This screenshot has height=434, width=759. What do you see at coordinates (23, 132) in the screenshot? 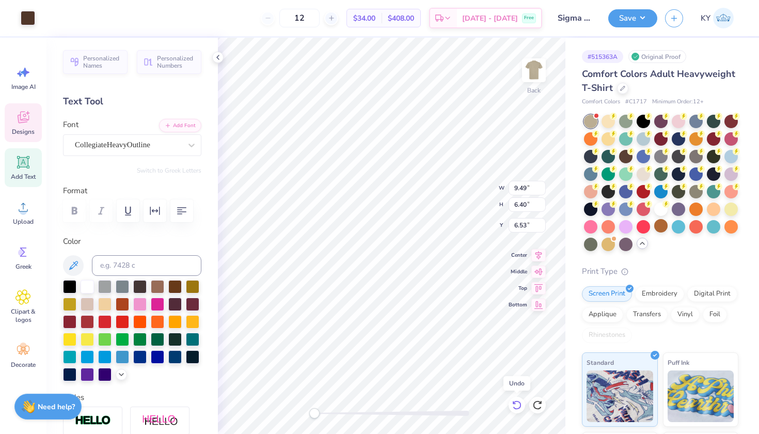
I see `span: Designs` at bounding box center [23, 132].